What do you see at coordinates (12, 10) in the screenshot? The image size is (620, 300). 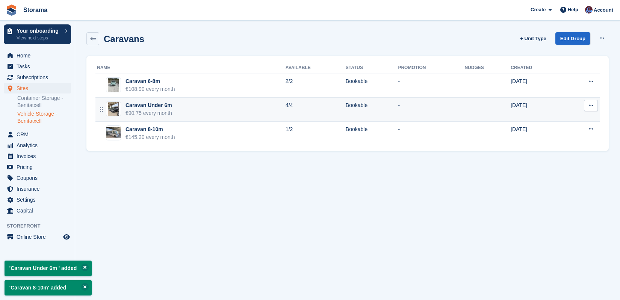 I see `img: stora-icon-8386f47178a22dfd0bd8f6a31ec36ba5ce8667c1dd55bd0f319d3a0aa187defe.svg` at bounding box center [12, 10].